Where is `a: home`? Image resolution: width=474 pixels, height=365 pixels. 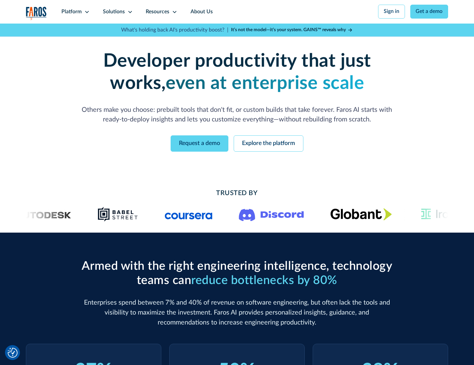
a: home is located at coordinates (36, 13).